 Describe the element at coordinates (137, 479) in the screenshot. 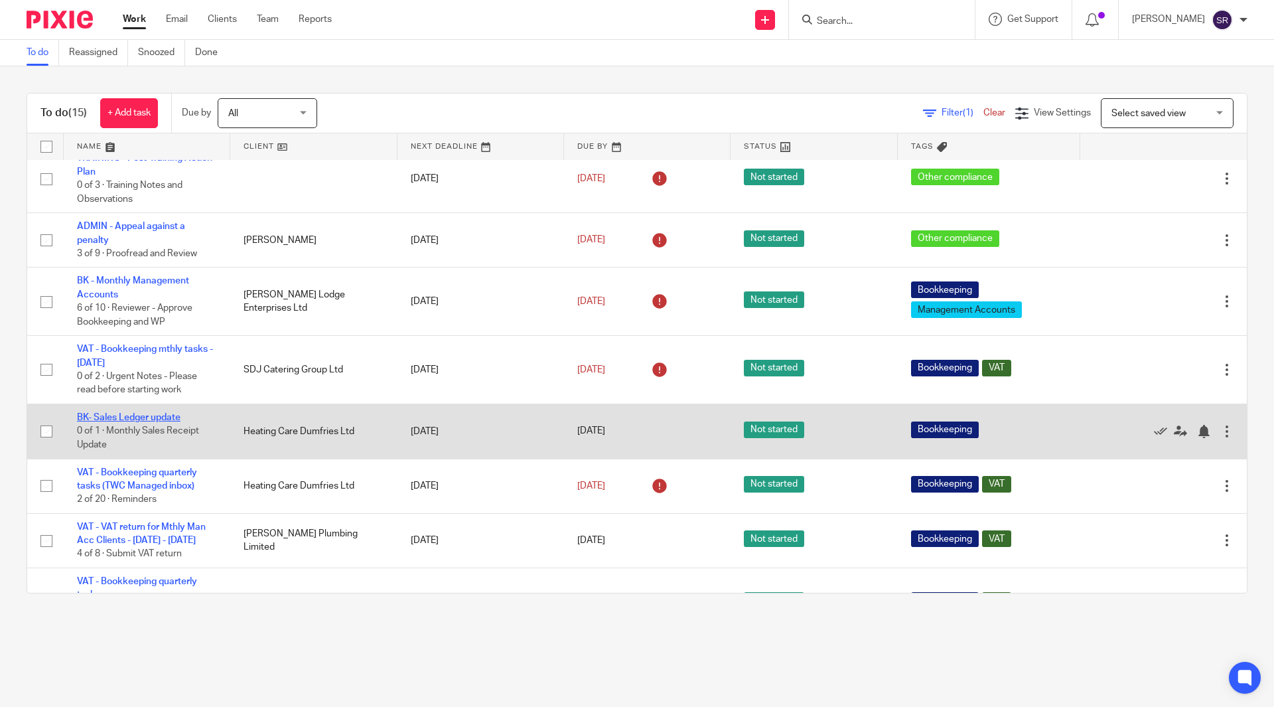

I see `a: VAT - Bookkeeping quarterly tasks (TWC Managed inbox)` at that location.